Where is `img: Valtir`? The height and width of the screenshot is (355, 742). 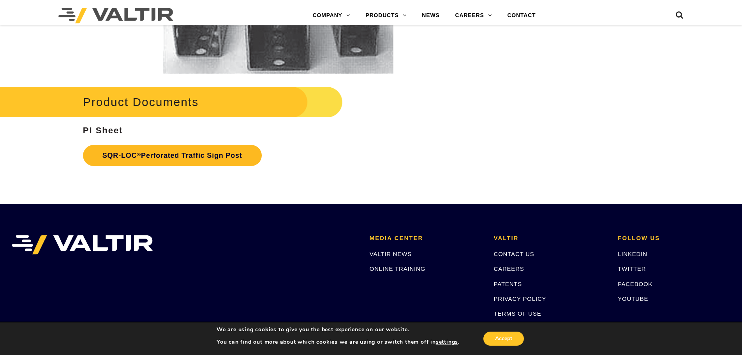
img: Valtir is located at coordinates (116, 16).